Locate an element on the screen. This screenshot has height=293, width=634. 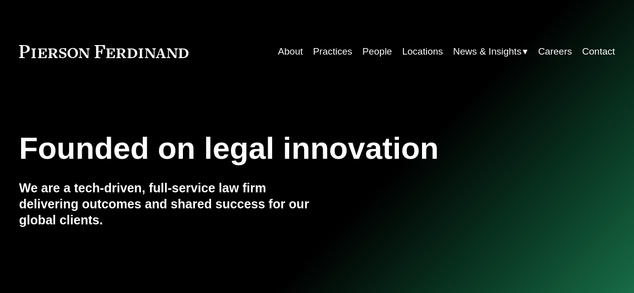
span: News & Insights is located at coordinates (487, 52).